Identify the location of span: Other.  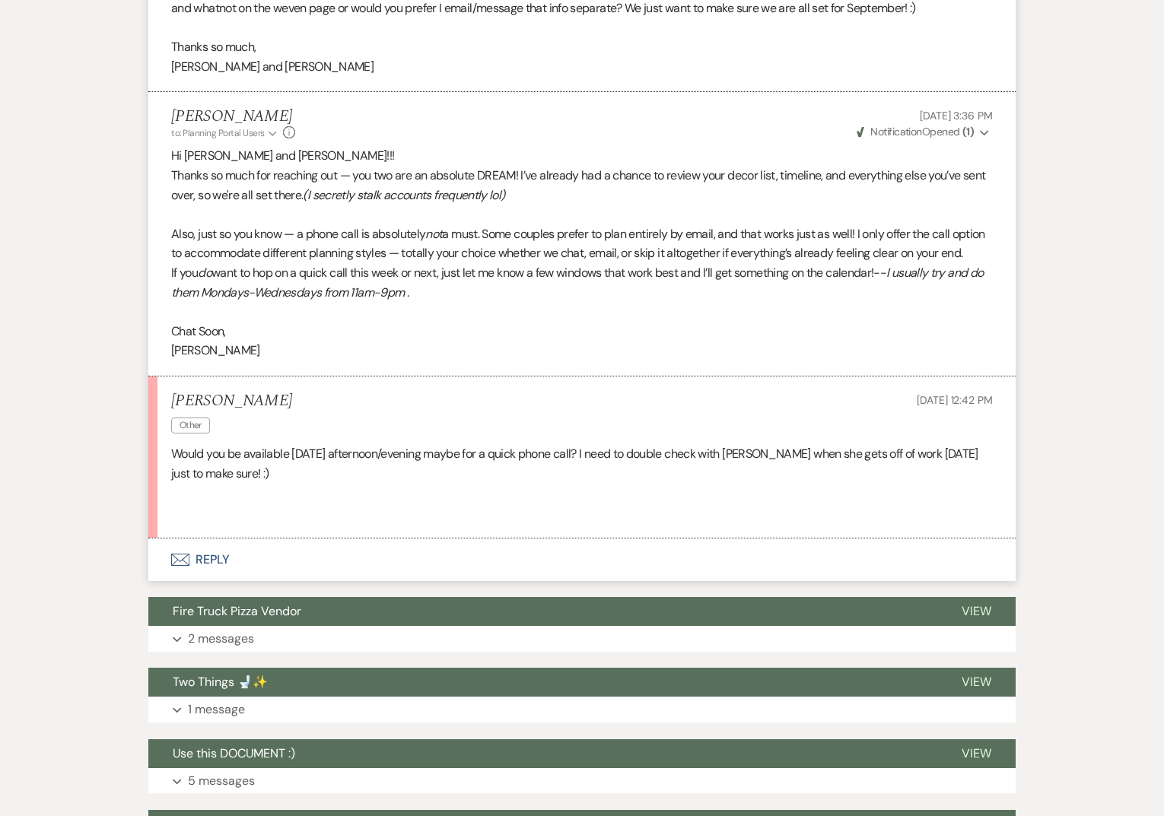
(190, 425).